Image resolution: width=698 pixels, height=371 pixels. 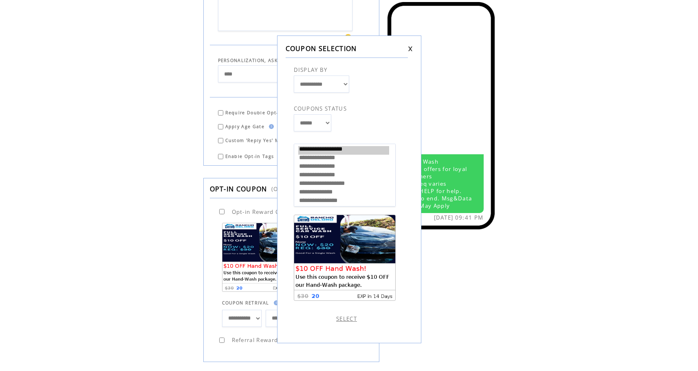 I want to click on span: DISPLAY BY, so click(x=311, y=70).